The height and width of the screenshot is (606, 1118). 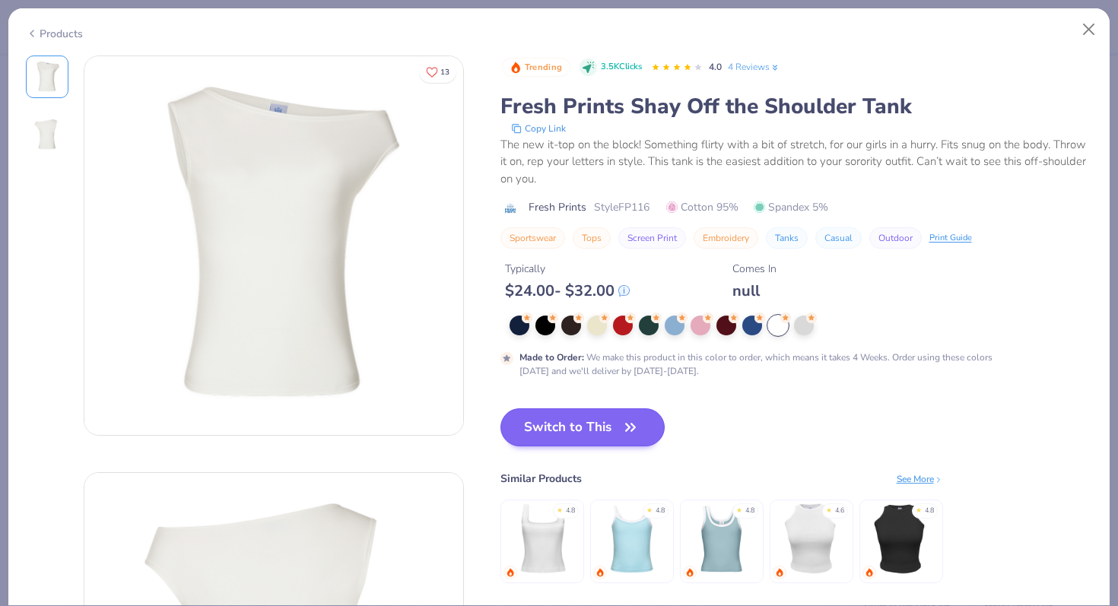 What do you see at coordinates (791, 207) in the screenshot?
I see `span: Spandex 5%` at bounding box center [791, 207].